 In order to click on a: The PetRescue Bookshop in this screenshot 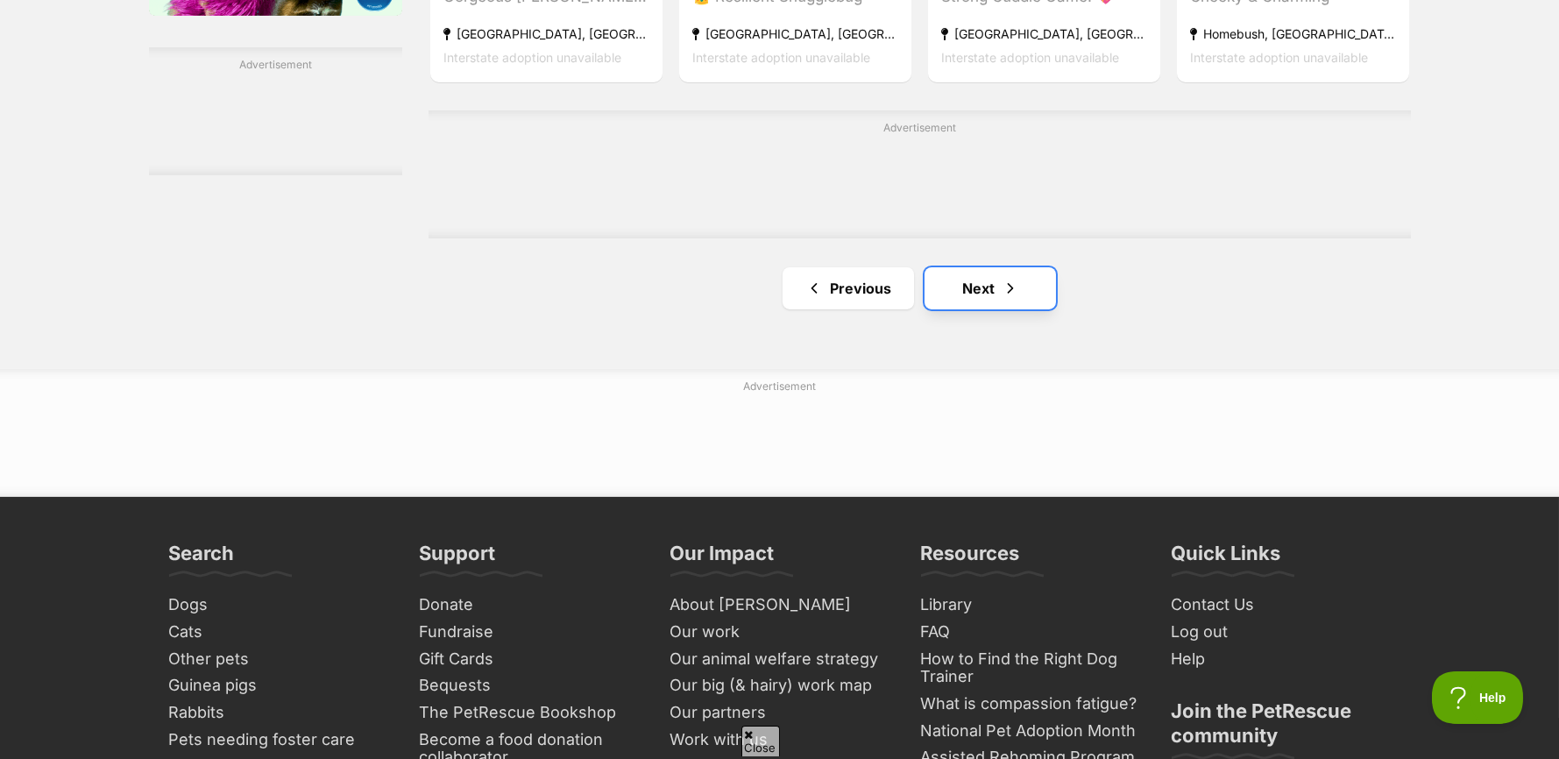, I will do `click(529, 713)`.